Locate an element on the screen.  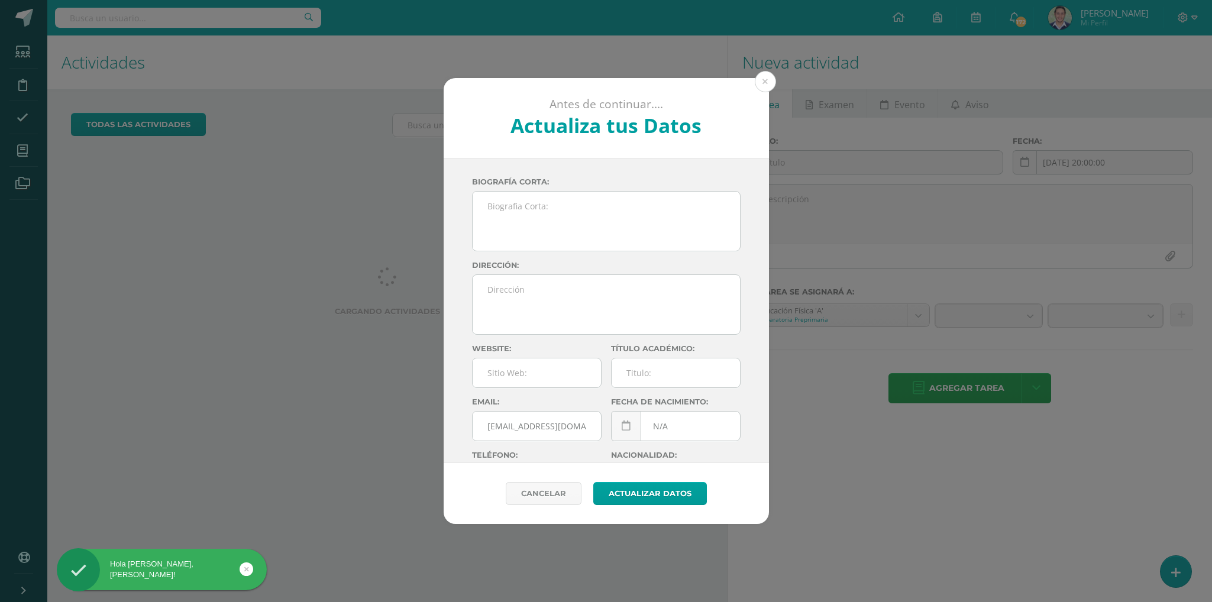
label: Email: is located at coordinates (536, 401).